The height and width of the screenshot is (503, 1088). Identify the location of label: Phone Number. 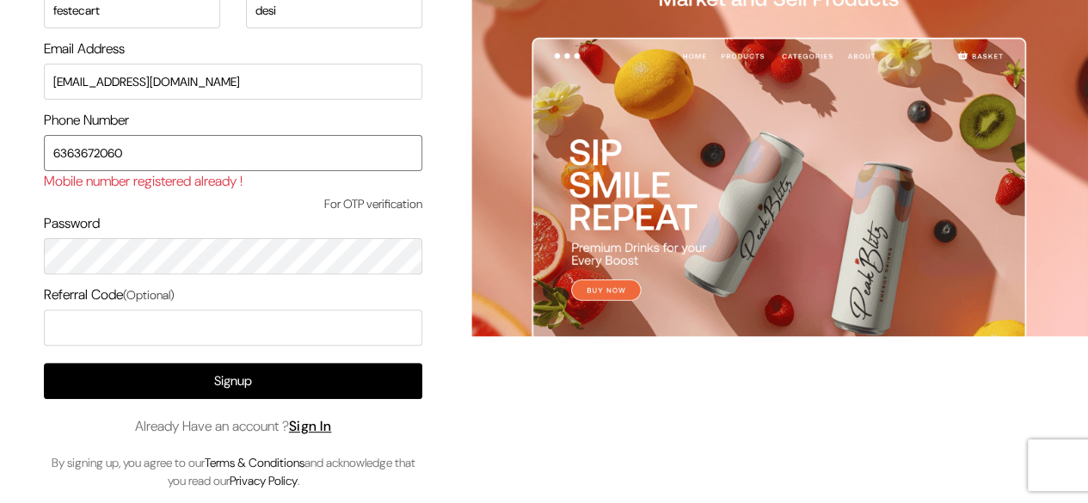
(86, 120).